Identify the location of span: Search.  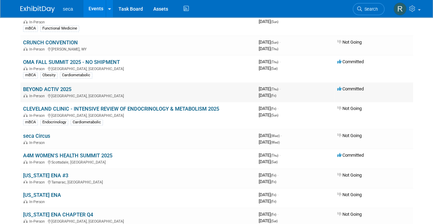
(370, 9).